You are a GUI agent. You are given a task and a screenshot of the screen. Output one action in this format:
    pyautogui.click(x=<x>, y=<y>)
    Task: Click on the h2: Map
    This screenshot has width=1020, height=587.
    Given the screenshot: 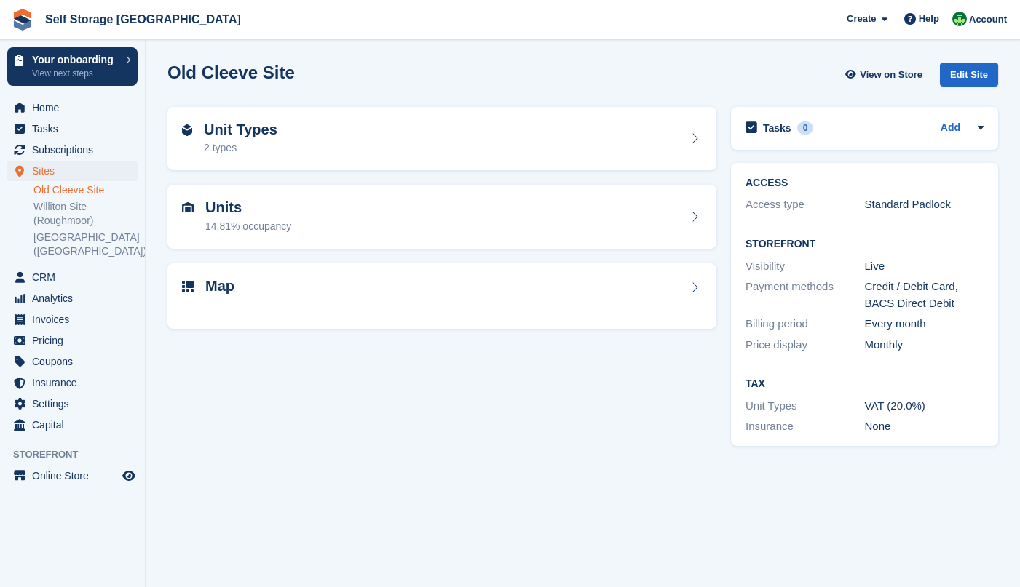 What is the action you would take?
    pyautogui.click(x=220, y=286)
    